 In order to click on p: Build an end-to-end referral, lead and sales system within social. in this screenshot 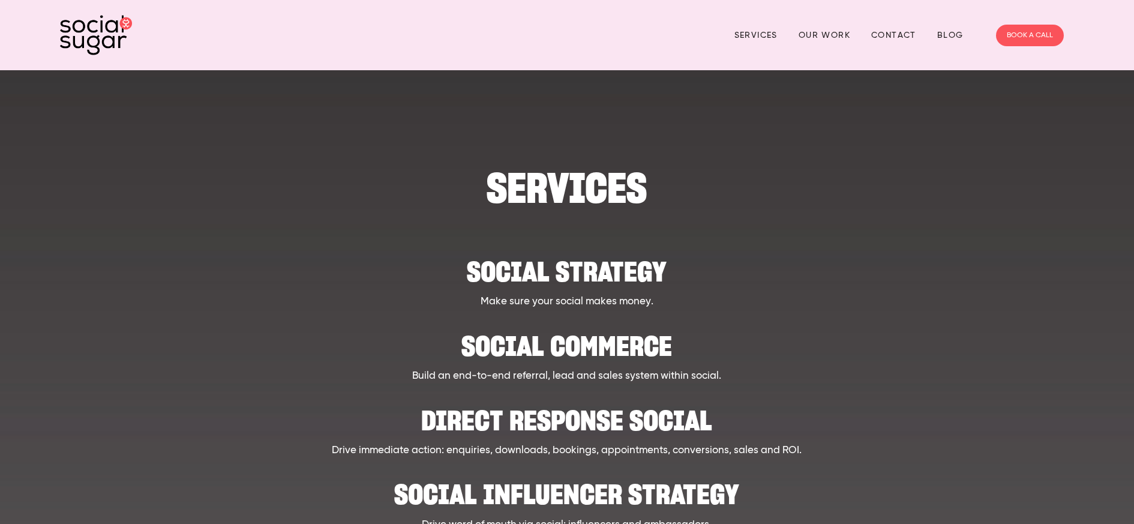, I will do `click(567, 376)`.